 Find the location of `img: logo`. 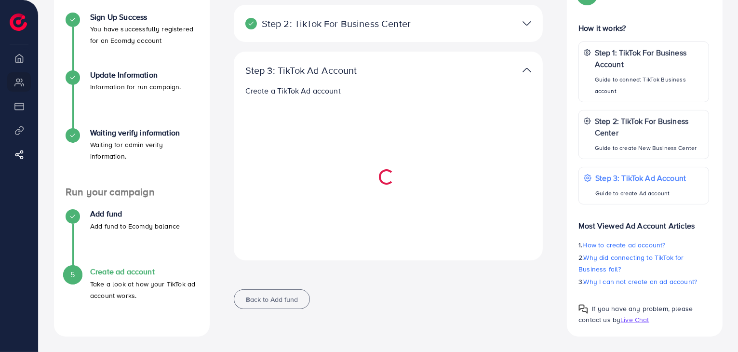

img: logo is located at coordinates (18, 22).